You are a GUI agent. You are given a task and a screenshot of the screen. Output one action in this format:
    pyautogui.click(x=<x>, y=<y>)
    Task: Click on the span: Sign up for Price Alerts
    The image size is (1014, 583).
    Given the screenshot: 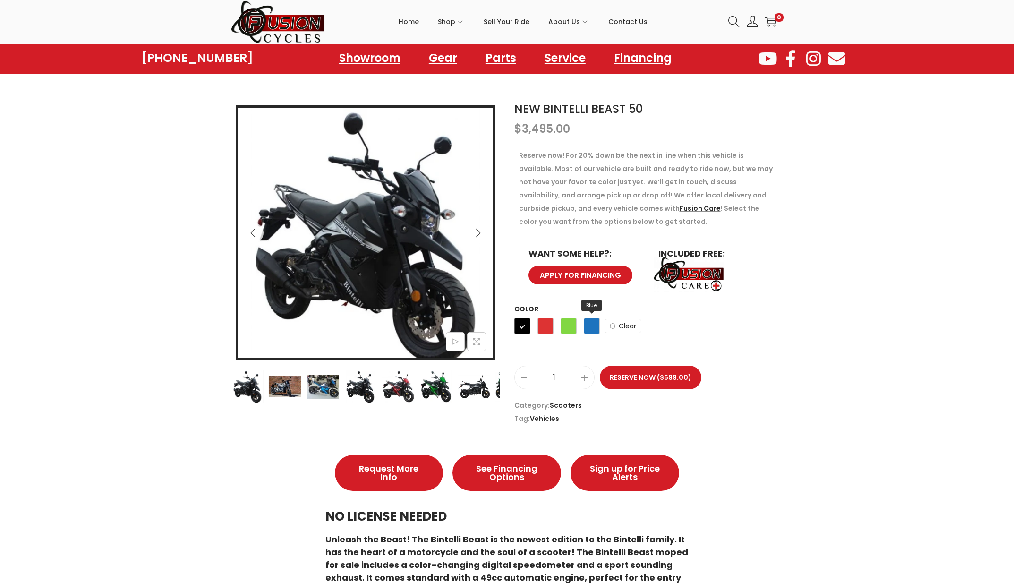 What is the action you would take?
    pyautogui.click(x=625, y=473)
    